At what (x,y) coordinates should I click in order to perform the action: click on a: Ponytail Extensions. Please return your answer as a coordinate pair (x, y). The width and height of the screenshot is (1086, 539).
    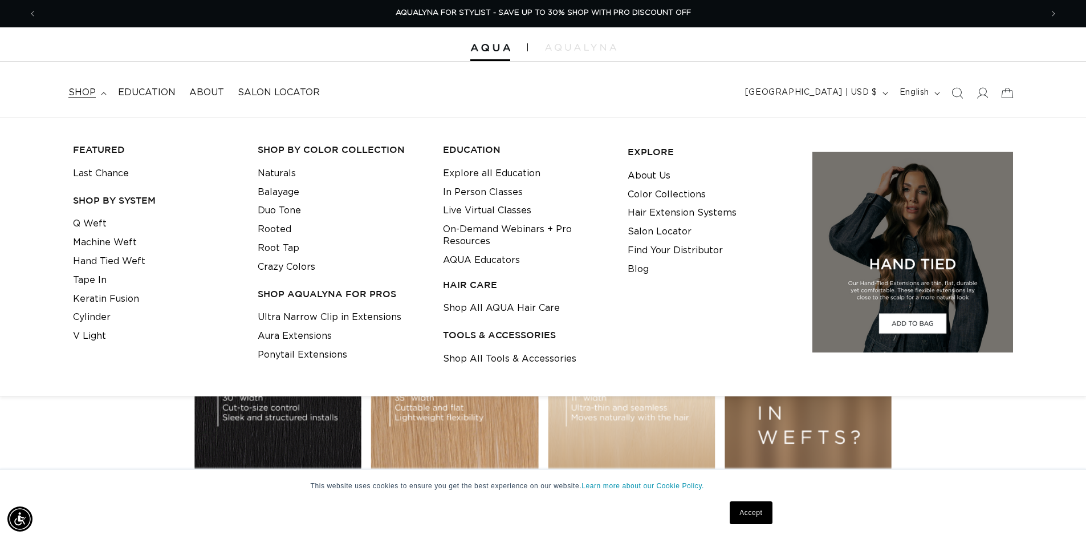
    Looking at the image, I should click on (302, 355).